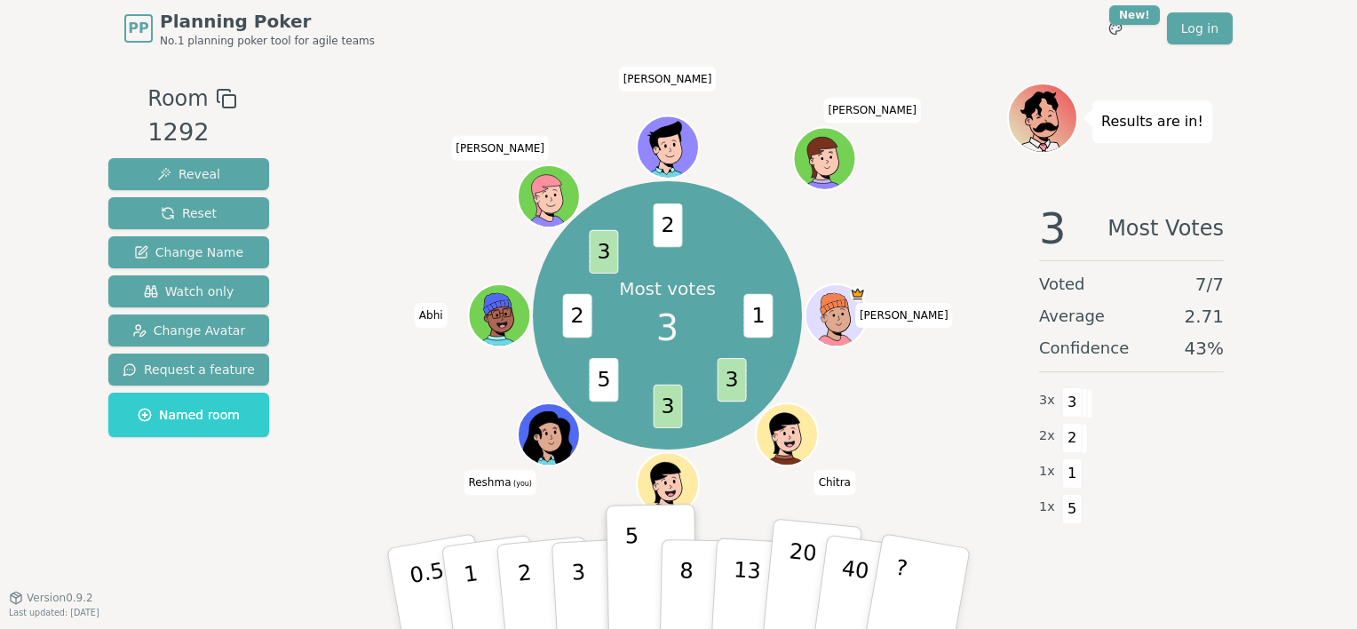 This screenshot has height=629, width=1357. I want to click on button: Click to change your avatar, so click(549, 434).